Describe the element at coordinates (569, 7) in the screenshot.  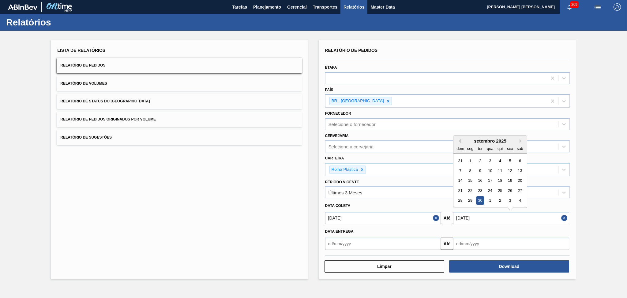
I see `button: Notificações` at that location.